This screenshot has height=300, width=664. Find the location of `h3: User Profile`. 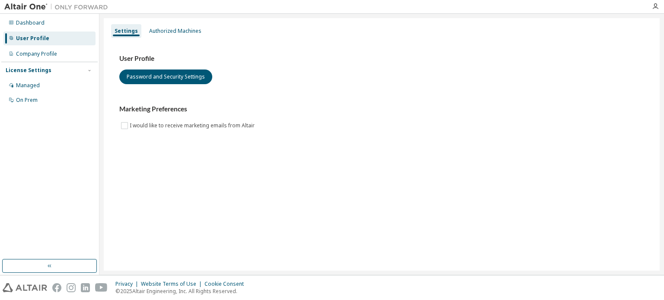

h3: User Profile is located at coordinates (381, 59).